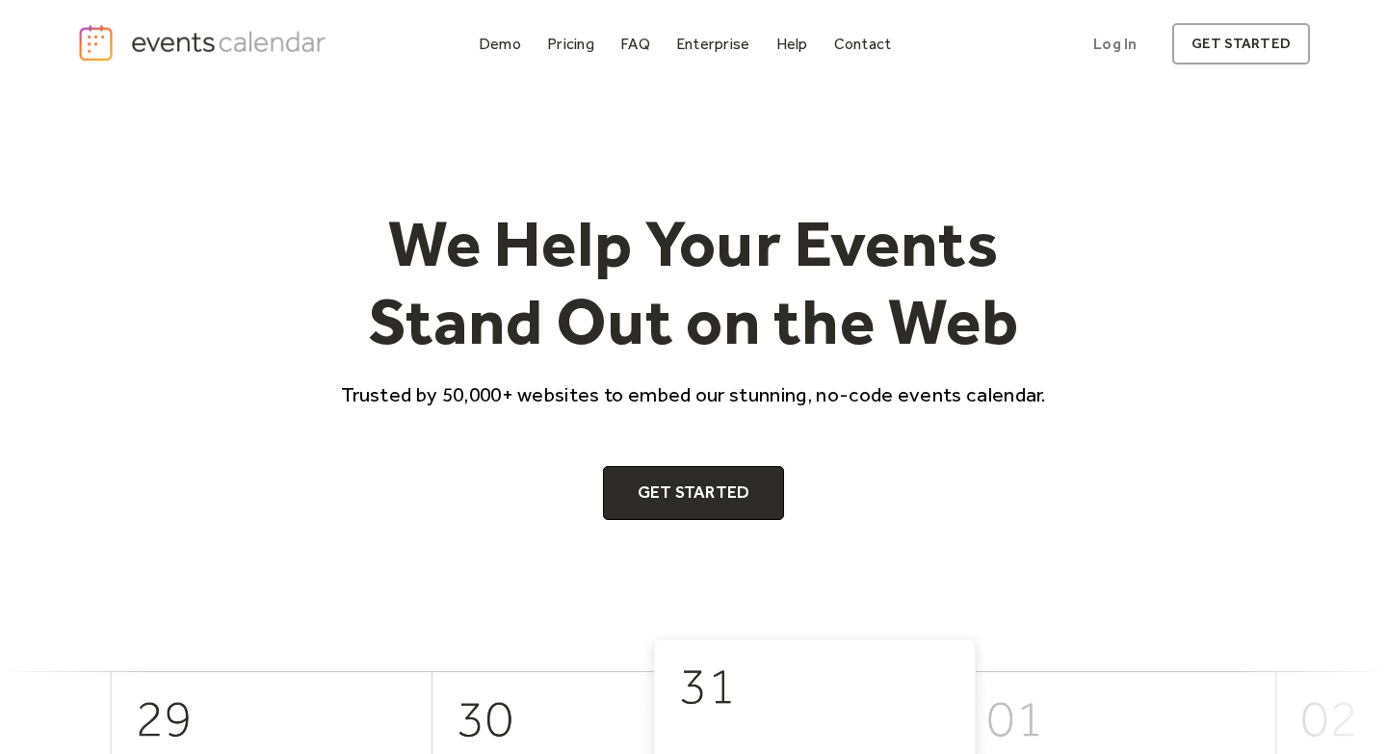  I want to click on a: get started, so click(1240, 43).